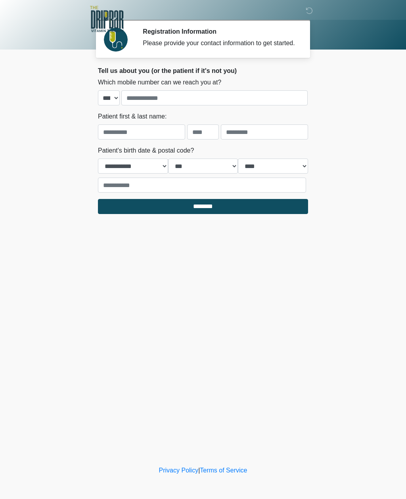 The width and height of the screenshot is (406, 499). What do you see at coordinates (223, 470) in the screenshot?
I see `a: Terms of Service` at bounding box center [223, 470].